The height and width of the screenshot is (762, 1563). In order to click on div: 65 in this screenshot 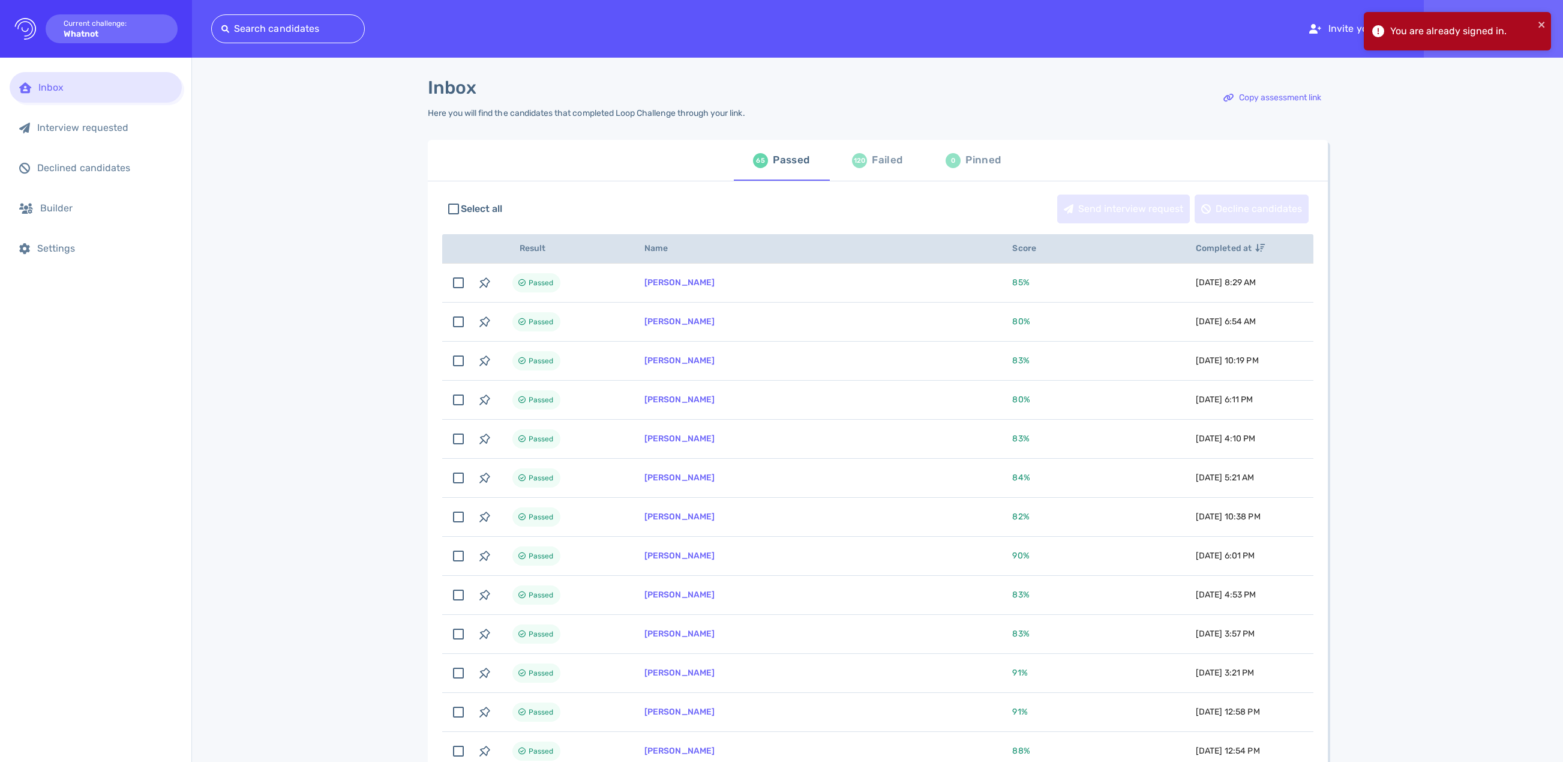, I will do `click(760, 160)`.